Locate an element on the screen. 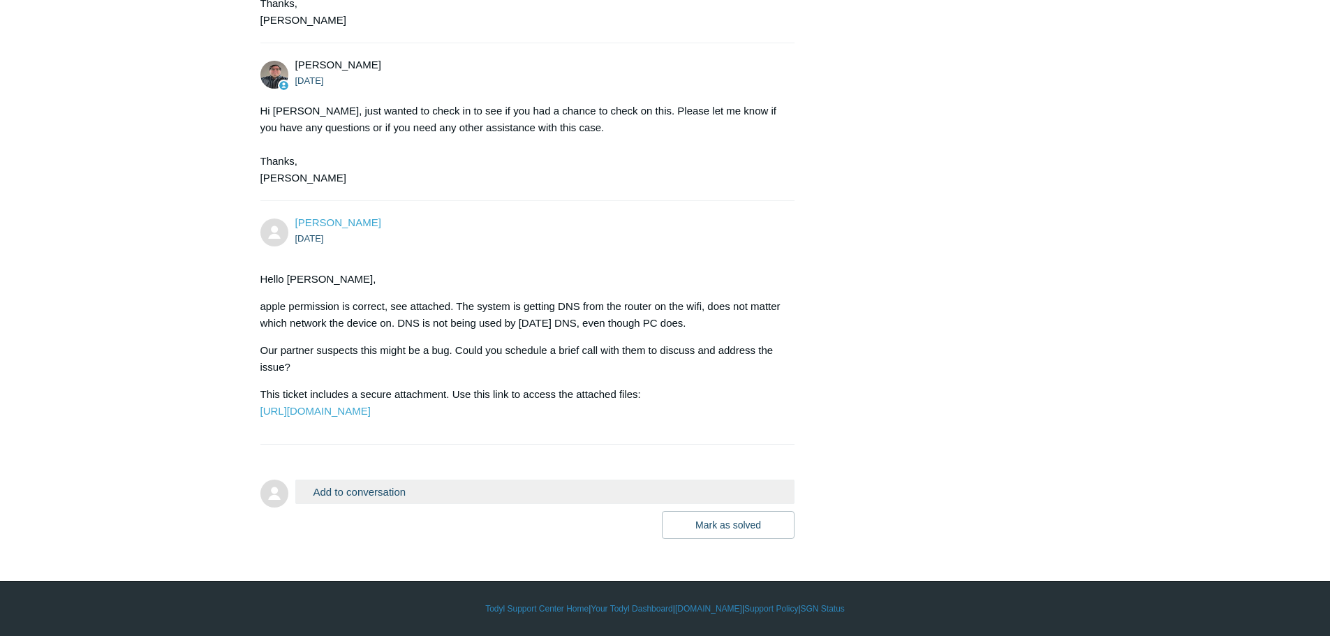  button: Mark as solved is located at coordinates (728, 525).